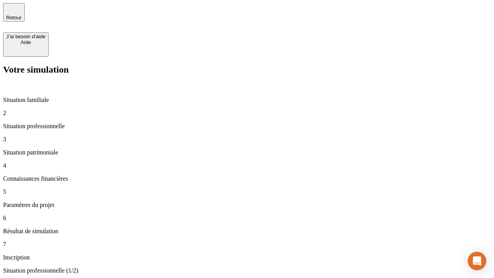 This screenshot has width=494, height=278. What do you see at coordinates (247, 205) in the screenshot?
I see `p: Paramètres du projet` at bounding box center [247, 205].